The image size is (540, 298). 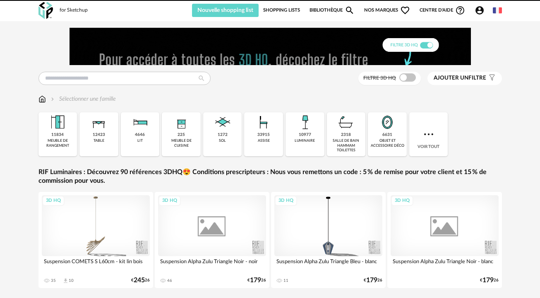 What do you see at coordinates (445, 264) in the screenshot?
I see `div: Suspension Alpha Zulu Triangle Noir - blanc` at bounding box center [445, 264].